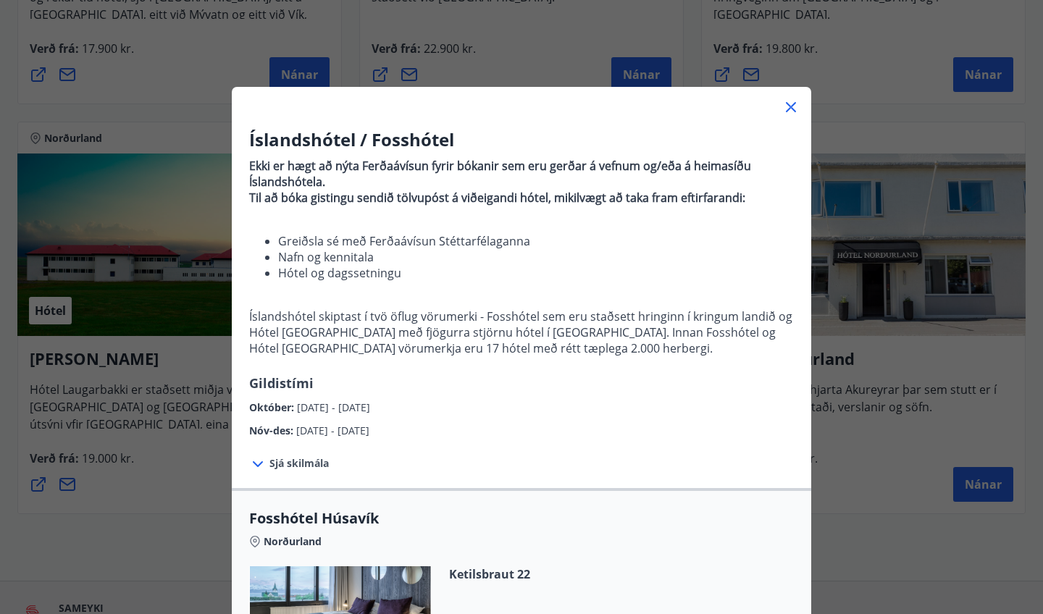 This screenshot has height=614, width=1043. What do you see at coordinates (536, 241) in the screenshot?
I see `li: Greiðsla sé með Ferðaávísun Stéttarfélaganna` at bounding box center [536, 241].